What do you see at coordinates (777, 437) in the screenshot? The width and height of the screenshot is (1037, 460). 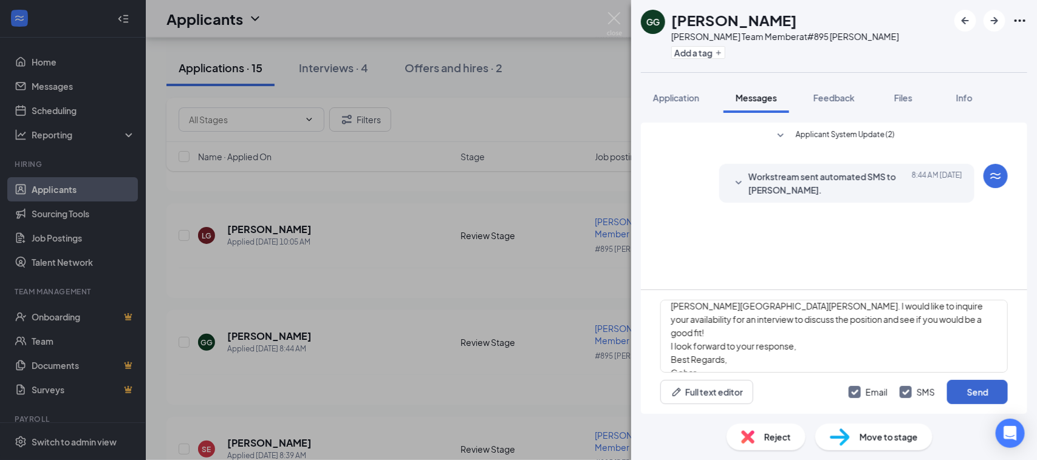 I see `span: Reject` at bounding box center [777, 437].